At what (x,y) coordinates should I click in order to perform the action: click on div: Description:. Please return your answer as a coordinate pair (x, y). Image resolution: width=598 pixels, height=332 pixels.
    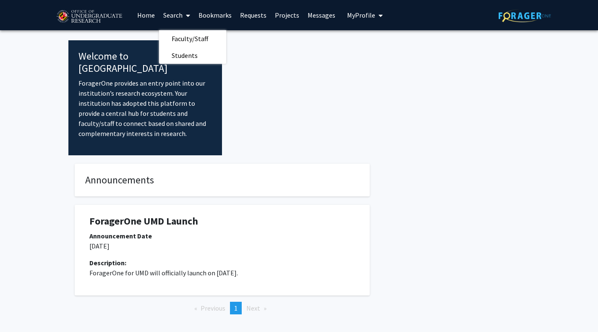
    Looking at the image, I should click on (222, 263).